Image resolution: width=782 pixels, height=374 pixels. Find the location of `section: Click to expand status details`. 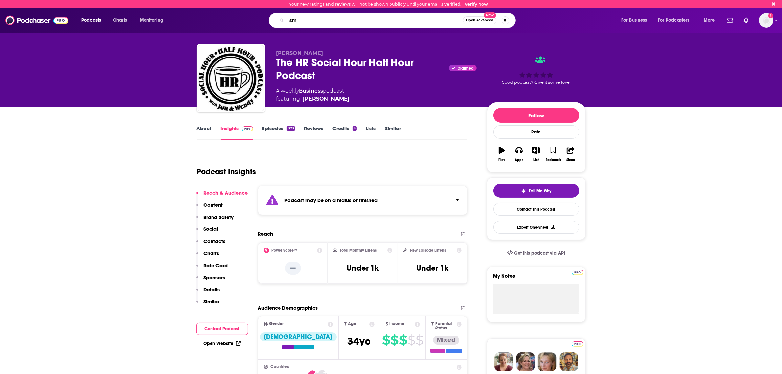

section: Click to expand status details is located at coordinates (363, 200).